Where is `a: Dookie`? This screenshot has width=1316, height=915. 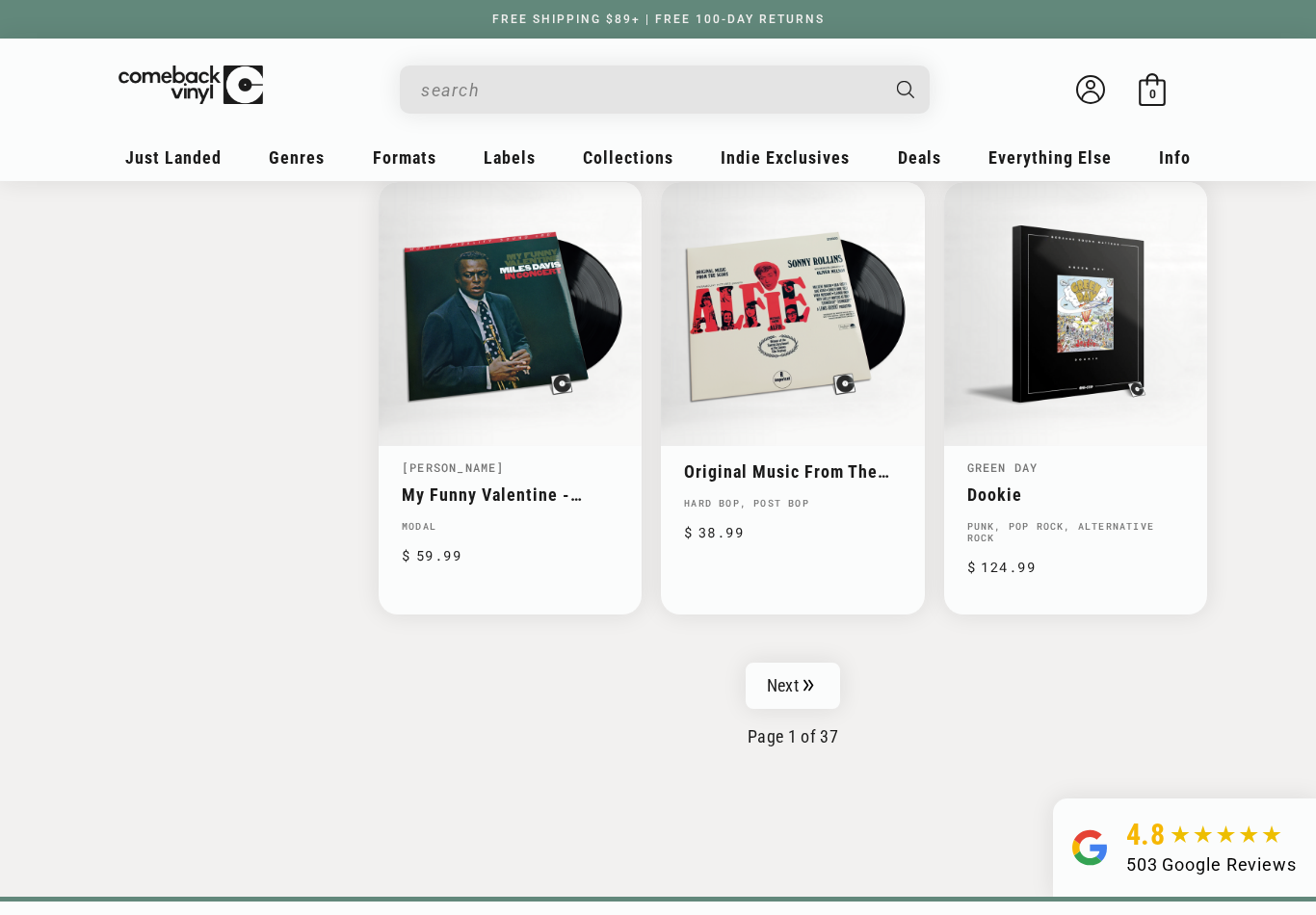
a: Dookie is located at coordinates (1075, 494).